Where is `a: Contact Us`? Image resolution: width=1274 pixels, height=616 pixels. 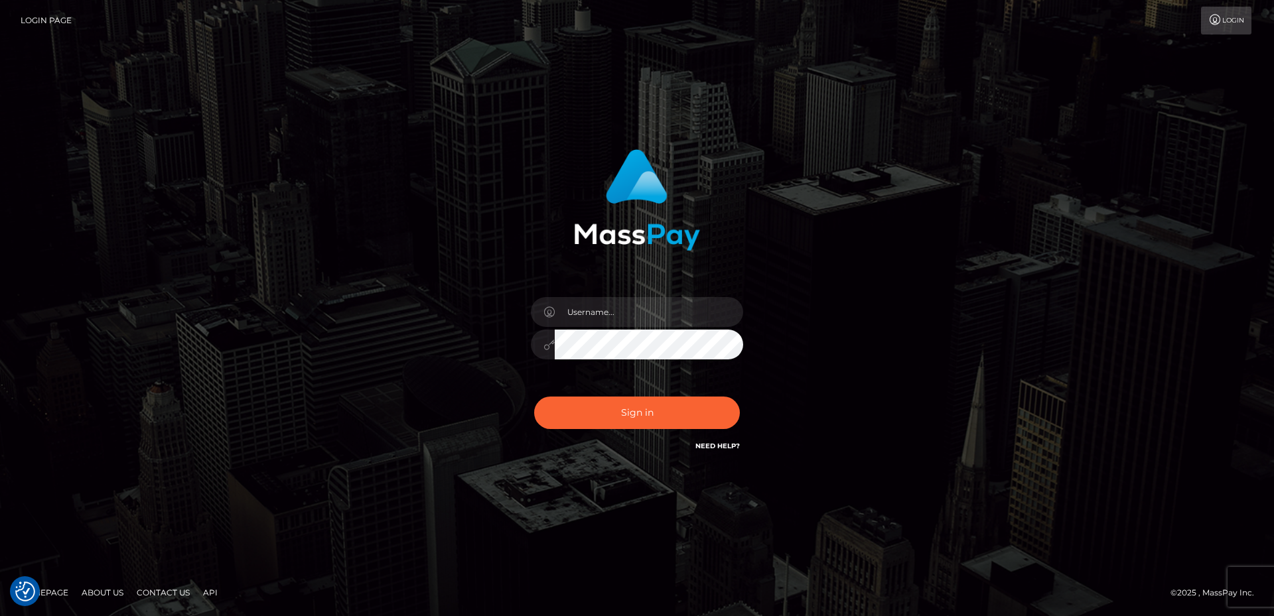
a: Contact Us is located at coordinates (163, 592).